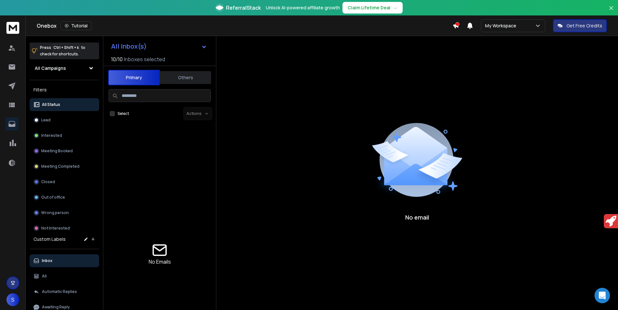 The image size is (618, 310). Describe the element at coordinates (64, 213) in the screenshot. I see `button: Wrong person` at that location.